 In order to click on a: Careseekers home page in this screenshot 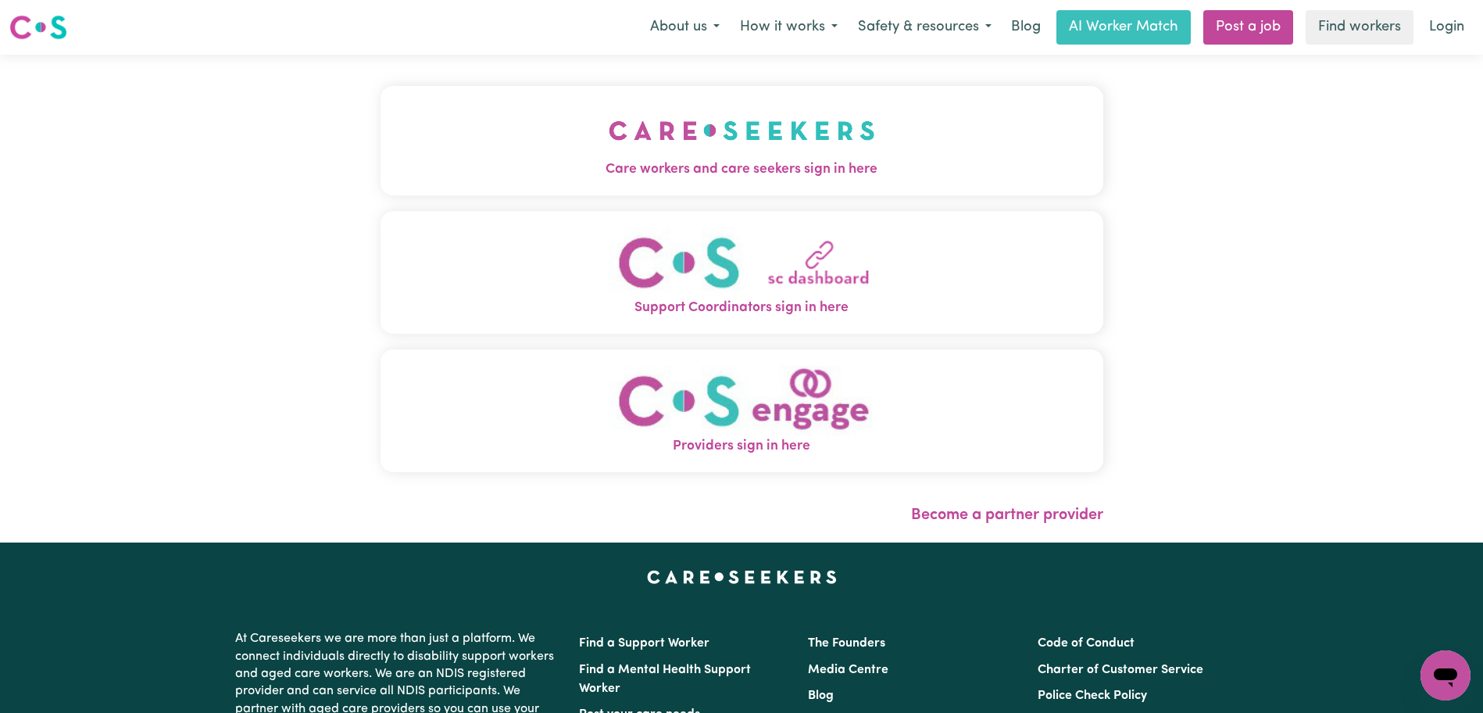, I will do `click(741, 577)`.